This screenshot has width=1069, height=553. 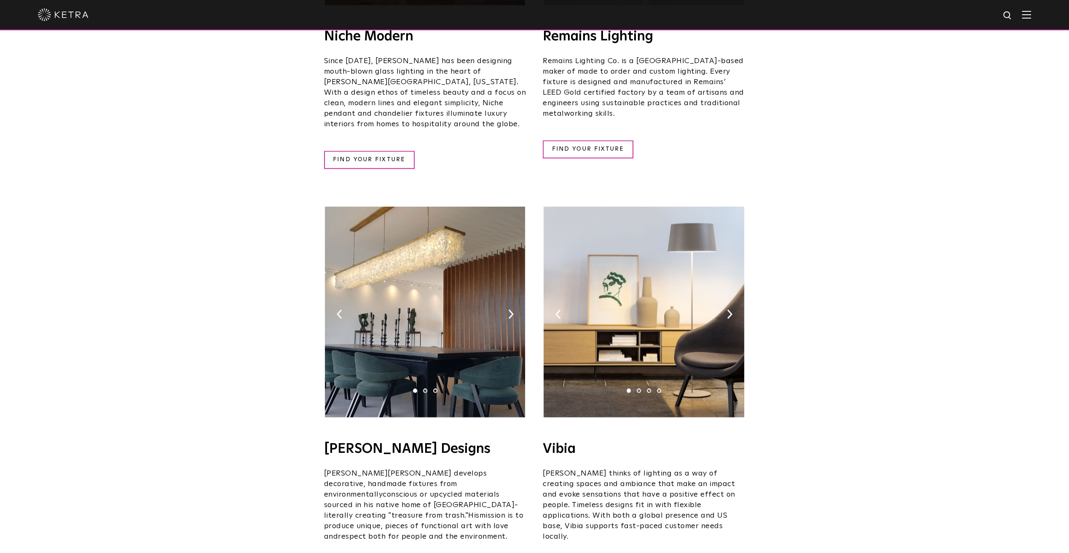 What do you see at coordinates (425, 312) in the screenshot?
I see `img: Pikus_KetraReadySolutions-02.jpg` at bounding box center [425, 312].